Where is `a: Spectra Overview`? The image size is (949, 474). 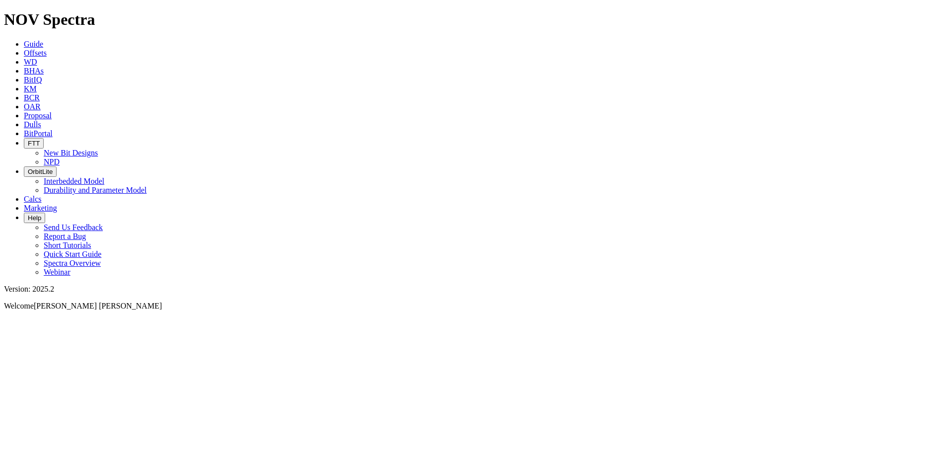 a: Spectra Overview is located at coordinates (72, 263).